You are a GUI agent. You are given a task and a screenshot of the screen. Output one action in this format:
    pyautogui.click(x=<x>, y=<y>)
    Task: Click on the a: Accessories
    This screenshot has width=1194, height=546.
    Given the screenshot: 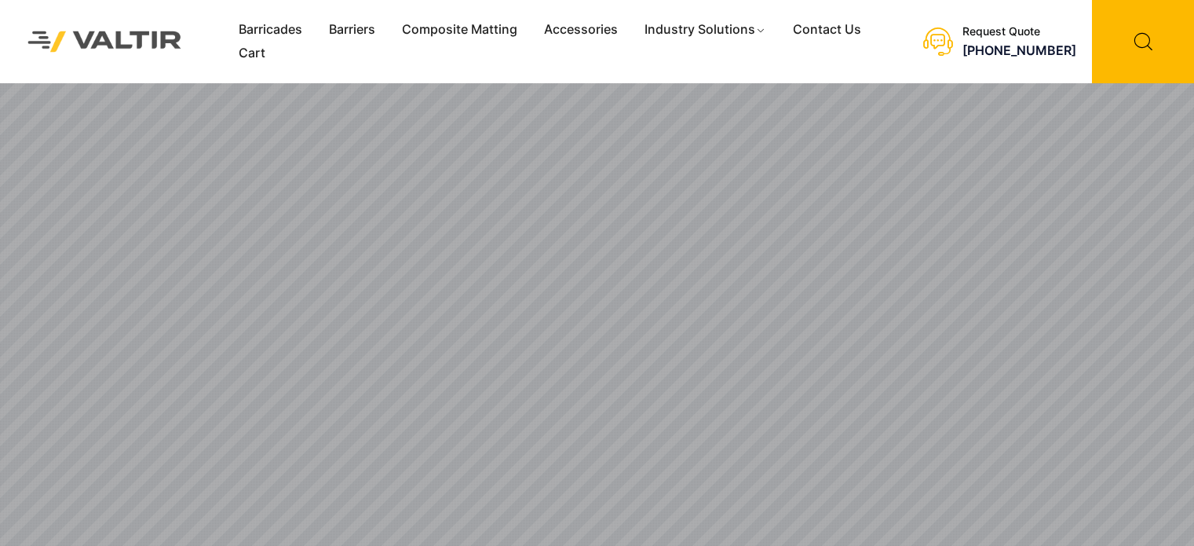 What is the action you would take?
    pyautogui.click(x=581, y=30)
    